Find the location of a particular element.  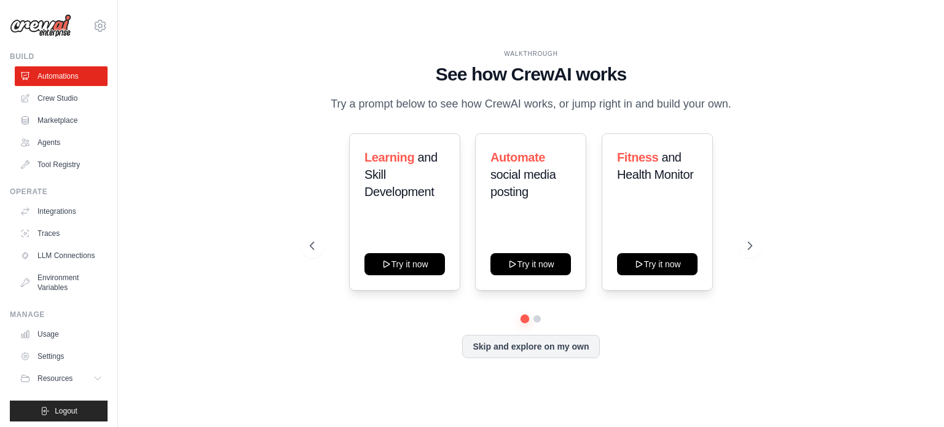

div: Manage is located at coordinates (58, 315).